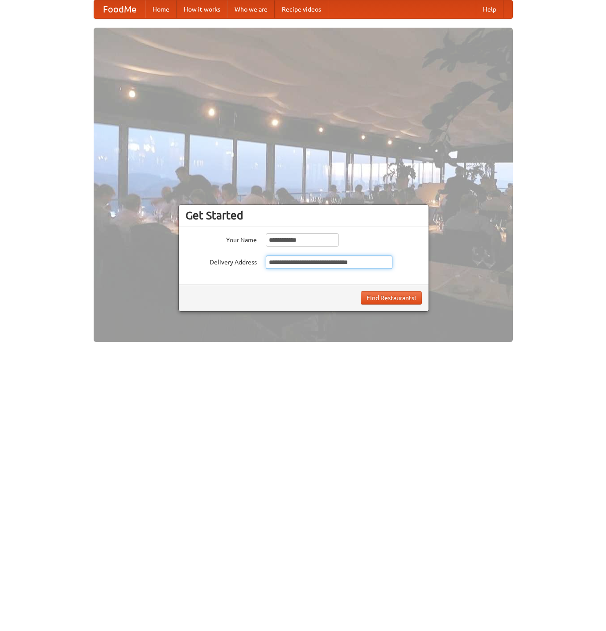 Image resolution: width=606 pixels, height=631 pixels. What do you see at coordinates (301, 9) in the screenshot?
I see `a: Recipe videos` at bounding box center [301, 9].